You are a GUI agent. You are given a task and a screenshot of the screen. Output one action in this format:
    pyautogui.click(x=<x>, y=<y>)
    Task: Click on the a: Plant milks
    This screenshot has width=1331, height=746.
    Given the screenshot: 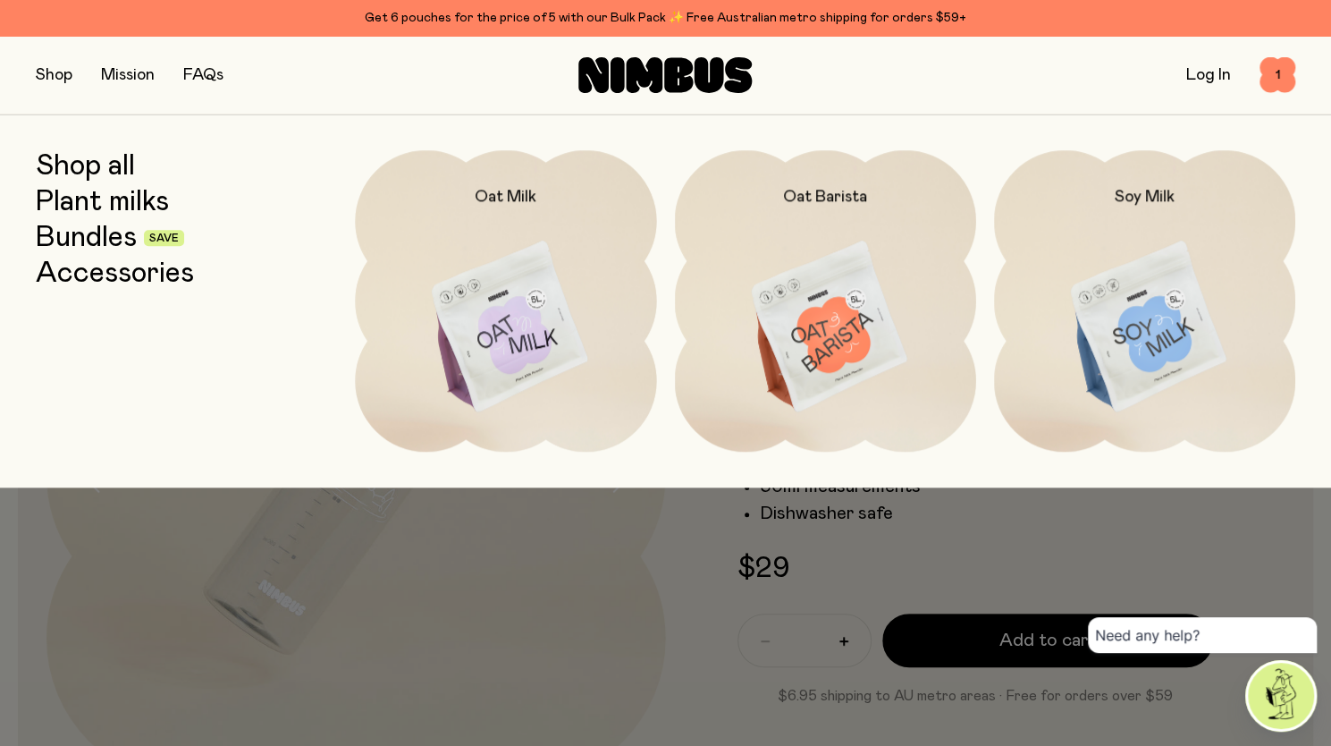 What is the action you would take?
    pyautogui.click(x=102, y=202)
    